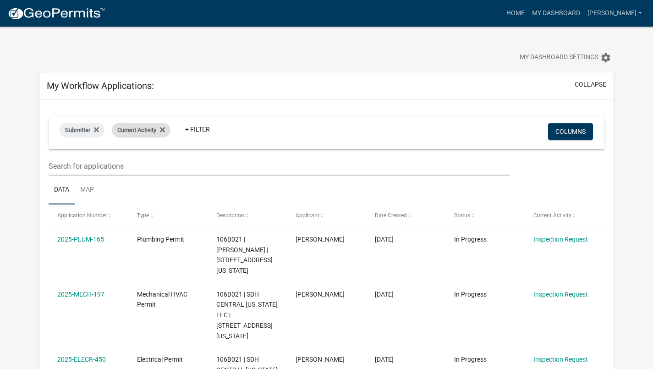 The width and height of the screenshot is (653, 369). I want to click on datatable-header-cell: Type, so click(167, 215).